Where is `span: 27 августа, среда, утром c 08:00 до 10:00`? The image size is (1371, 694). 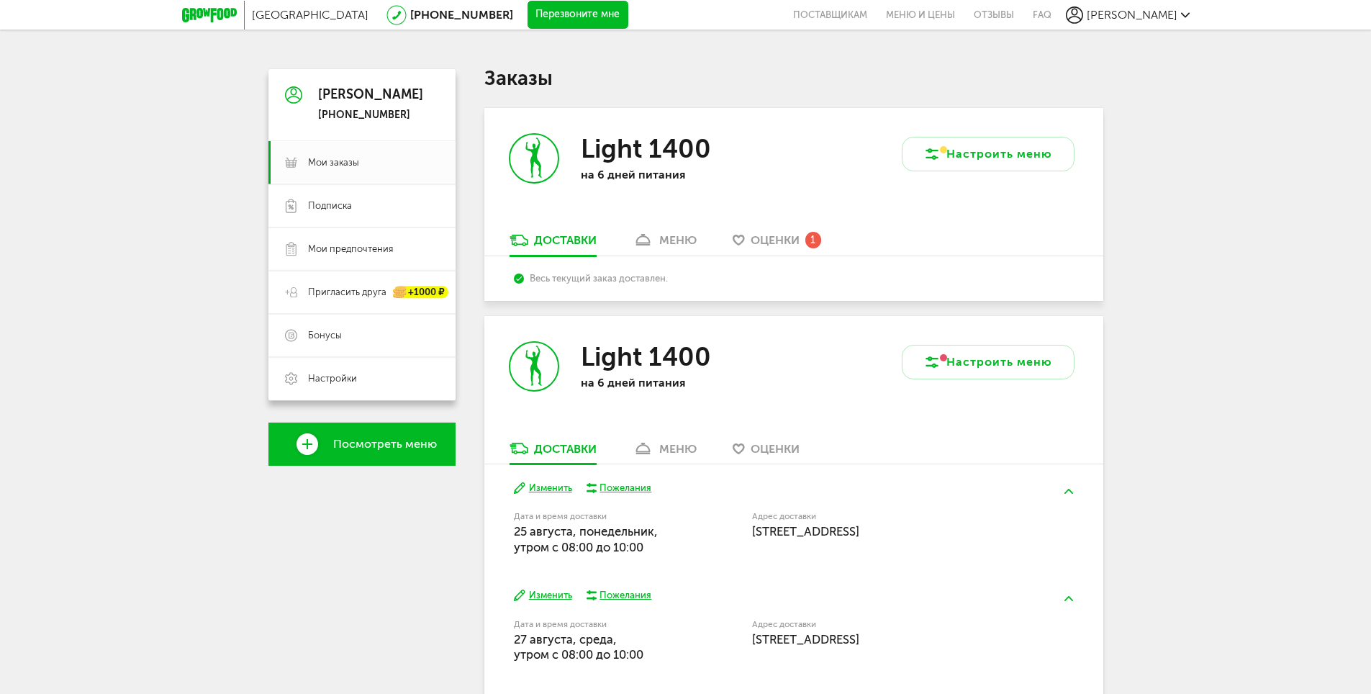
span: 27 августа, среда, утром c 08:00 до 10:00 is located at coordinates (579, 646).